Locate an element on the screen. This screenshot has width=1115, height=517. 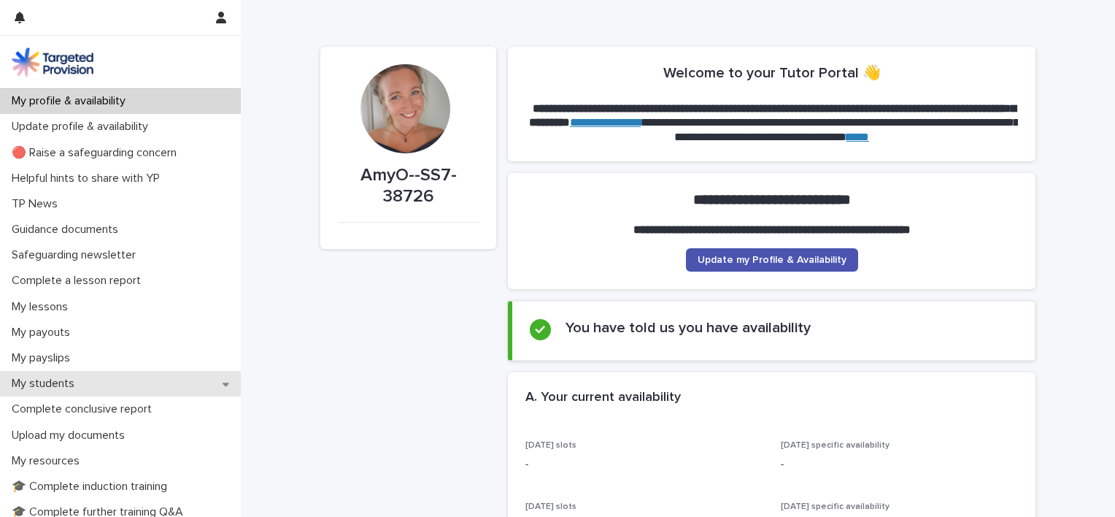
p: My payouts is located at coordinates (44, 332).